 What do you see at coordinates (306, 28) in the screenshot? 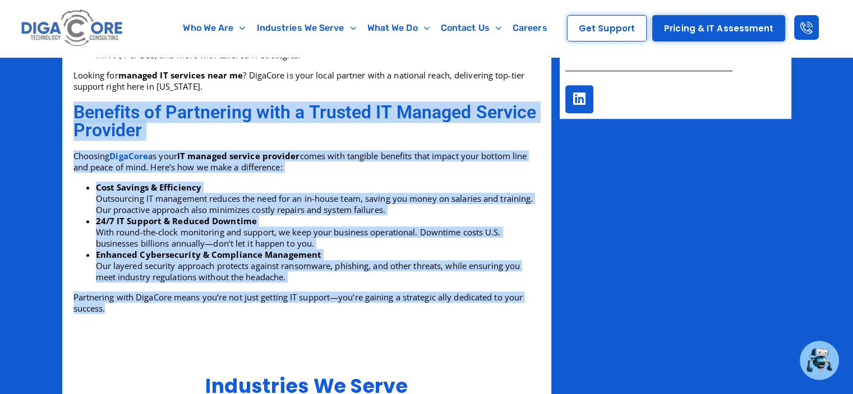
I see `a: Industries We Serve` at bounding box center [306, 28].